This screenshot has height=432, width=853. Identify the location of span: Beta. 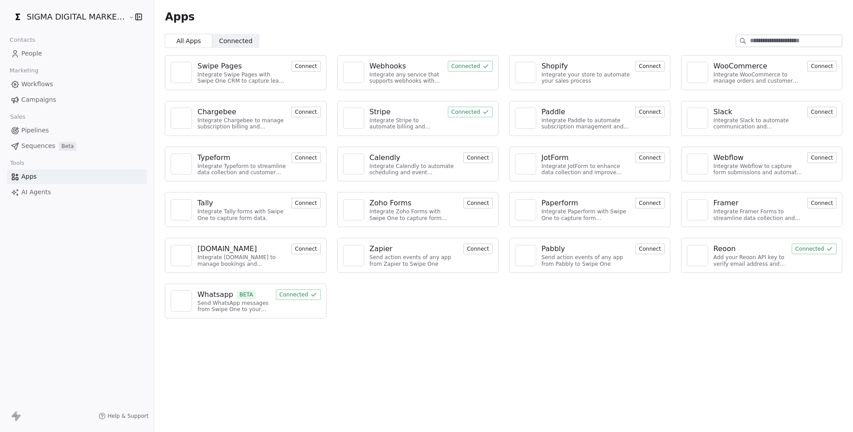
(68, 146).